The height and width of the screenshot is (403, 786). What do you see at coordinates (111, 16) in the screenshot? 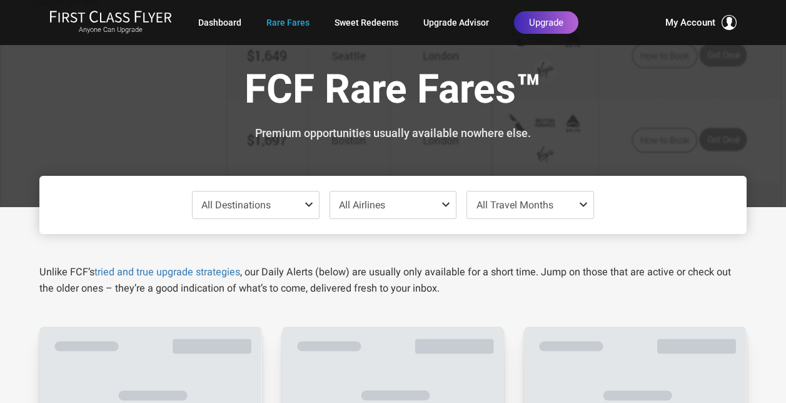
I see `img: First Class Flyer` at bounding box center [111, 16].